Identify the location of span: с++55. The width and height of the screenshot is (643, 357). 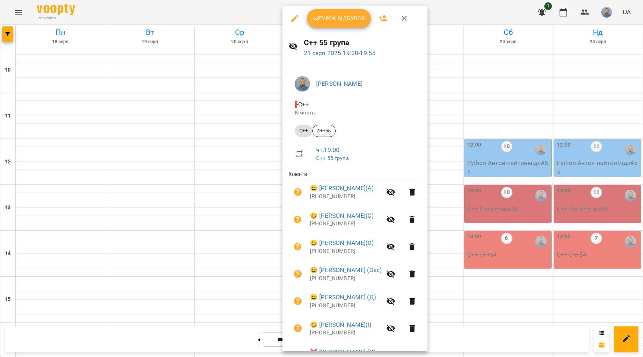
(324, 131).